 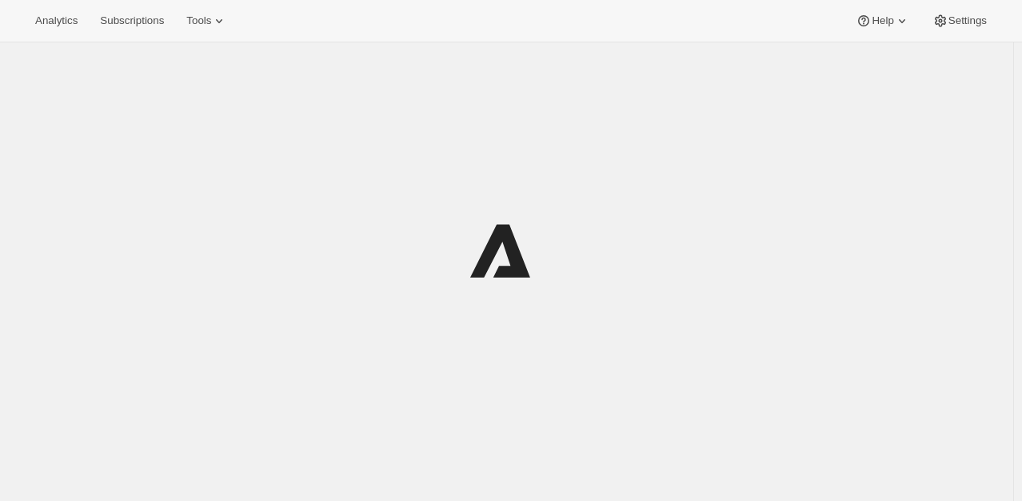 I want to click on button: Help, so click(x=882, y=21).